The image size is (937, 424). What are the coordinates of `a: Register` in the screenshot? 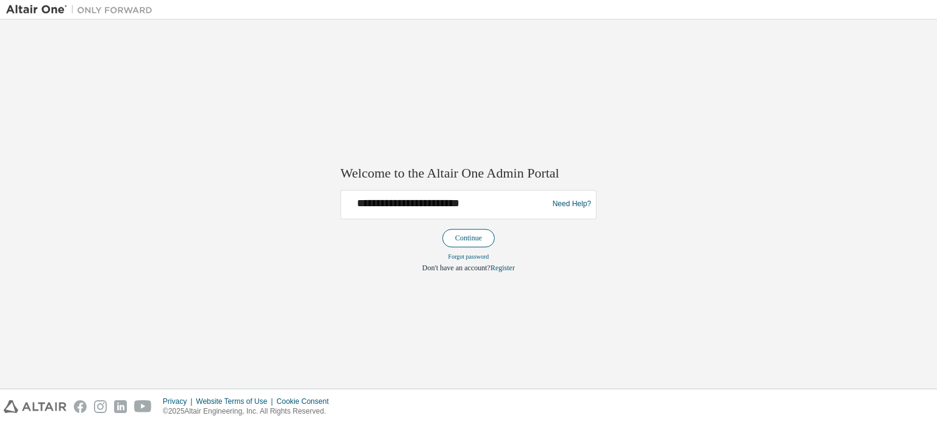 It's located at (502, 268).